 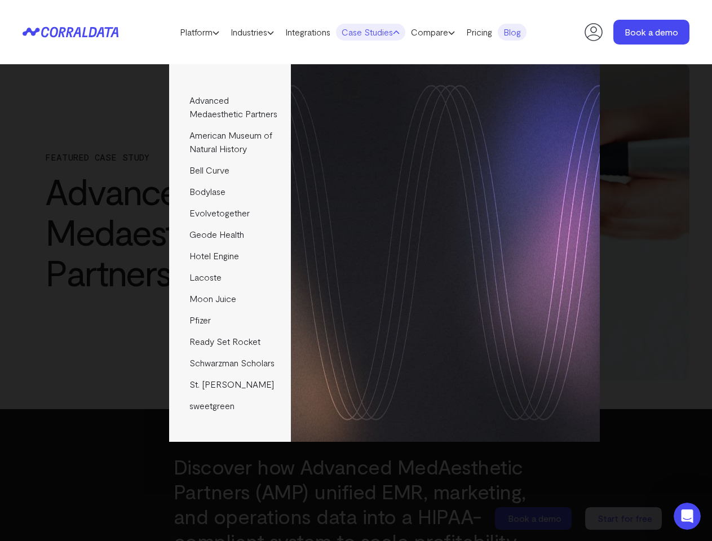 What do you see at coordinates (229, 406) in the screenshot?
I see `a: sweetgreen` at bounding box center [229, 406].